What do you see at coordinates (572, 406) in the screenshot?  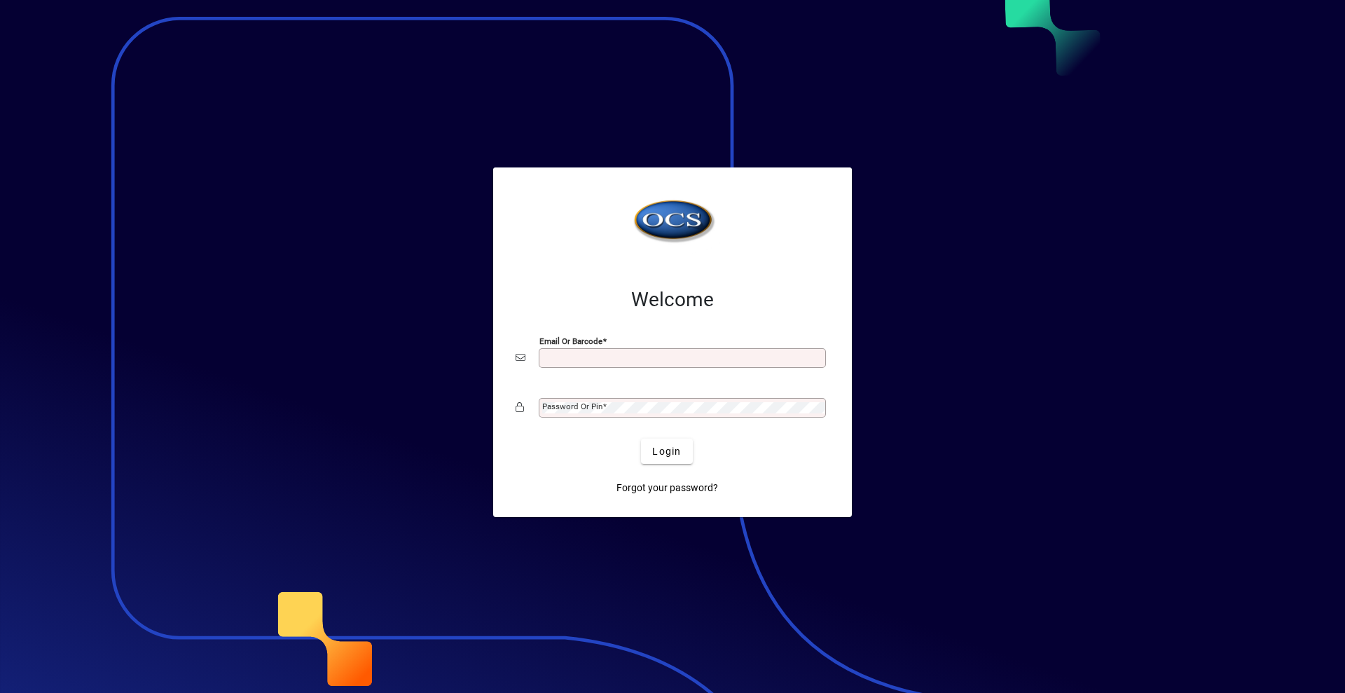 I see `mat-label: Password or Pin` at bounding box center [572, 406].